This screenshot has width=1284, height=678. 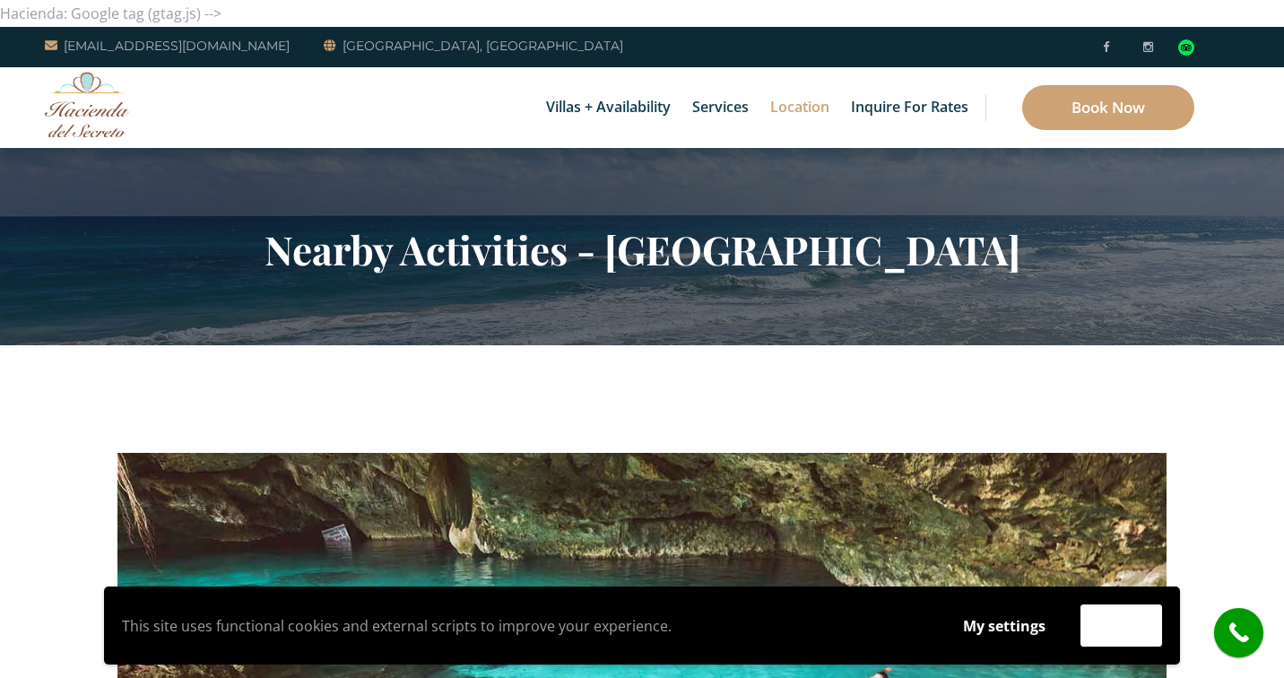 What do you see at coordinates (1121, 625) in the screenshot?
I see `button: Accept` at bounding box center [1121, 625].